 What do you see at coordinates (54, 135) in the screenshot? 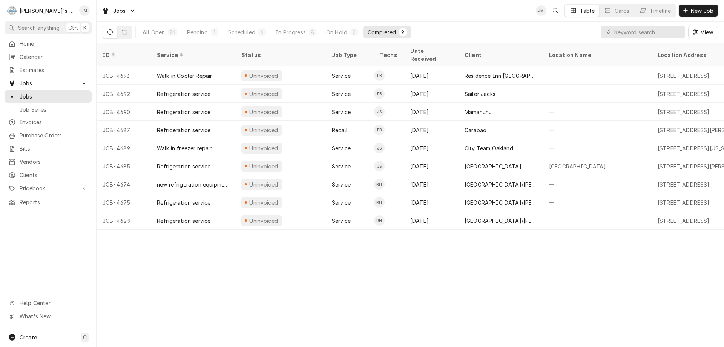
I see `span: Purchase Orders` at bounding box center [54, 135].